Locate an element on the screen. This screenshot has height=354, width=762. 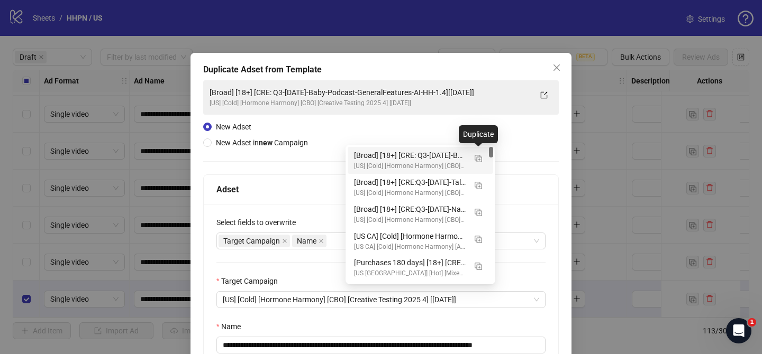
span: export is located at coordinates (544, 95).